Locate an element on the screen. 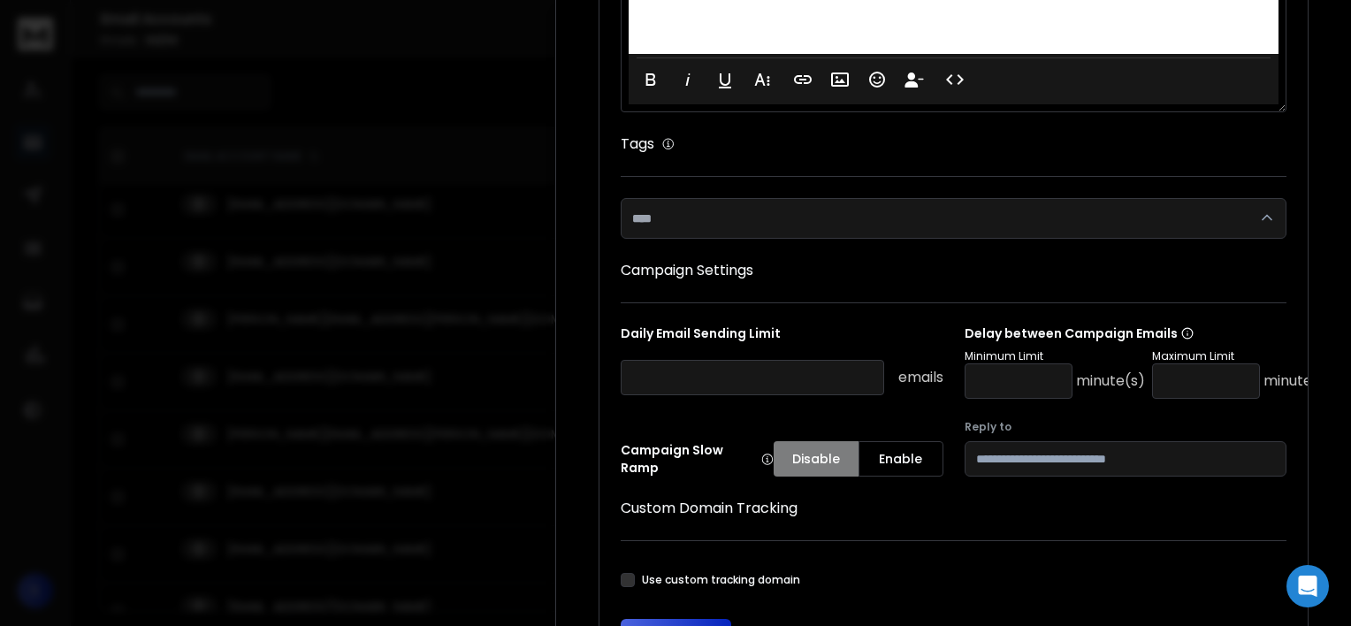 This screenshot has width=1351, height=626. button: Insert Unsubscribe Link is located at coordinates (914, 80).